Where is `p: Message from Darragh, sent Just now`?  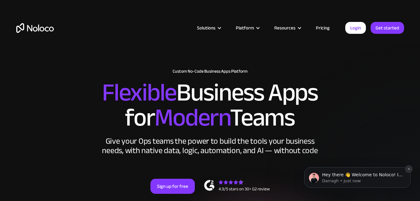
p: Message from Darragh, sent Just now is located at coordinates (67, 53).